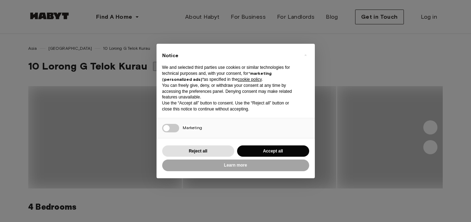 This screenshot has height=222, width=471. Describe the element at coordinates (230, 92) in the screenshot. I see `p: You can freely give, deny, or withdraw your consent at any time by accessing the preferences pane...` at that location.